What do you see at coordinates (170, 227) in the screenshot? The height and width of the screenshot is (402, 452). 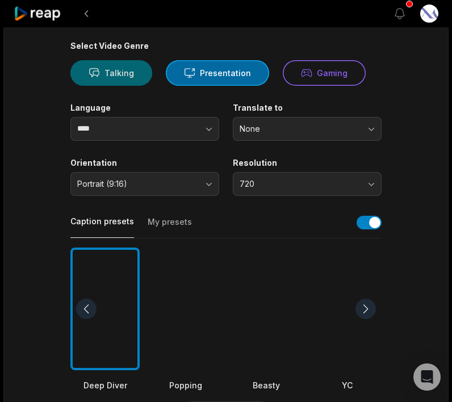 I see `button: My presets` at bounding box center [170, 227].